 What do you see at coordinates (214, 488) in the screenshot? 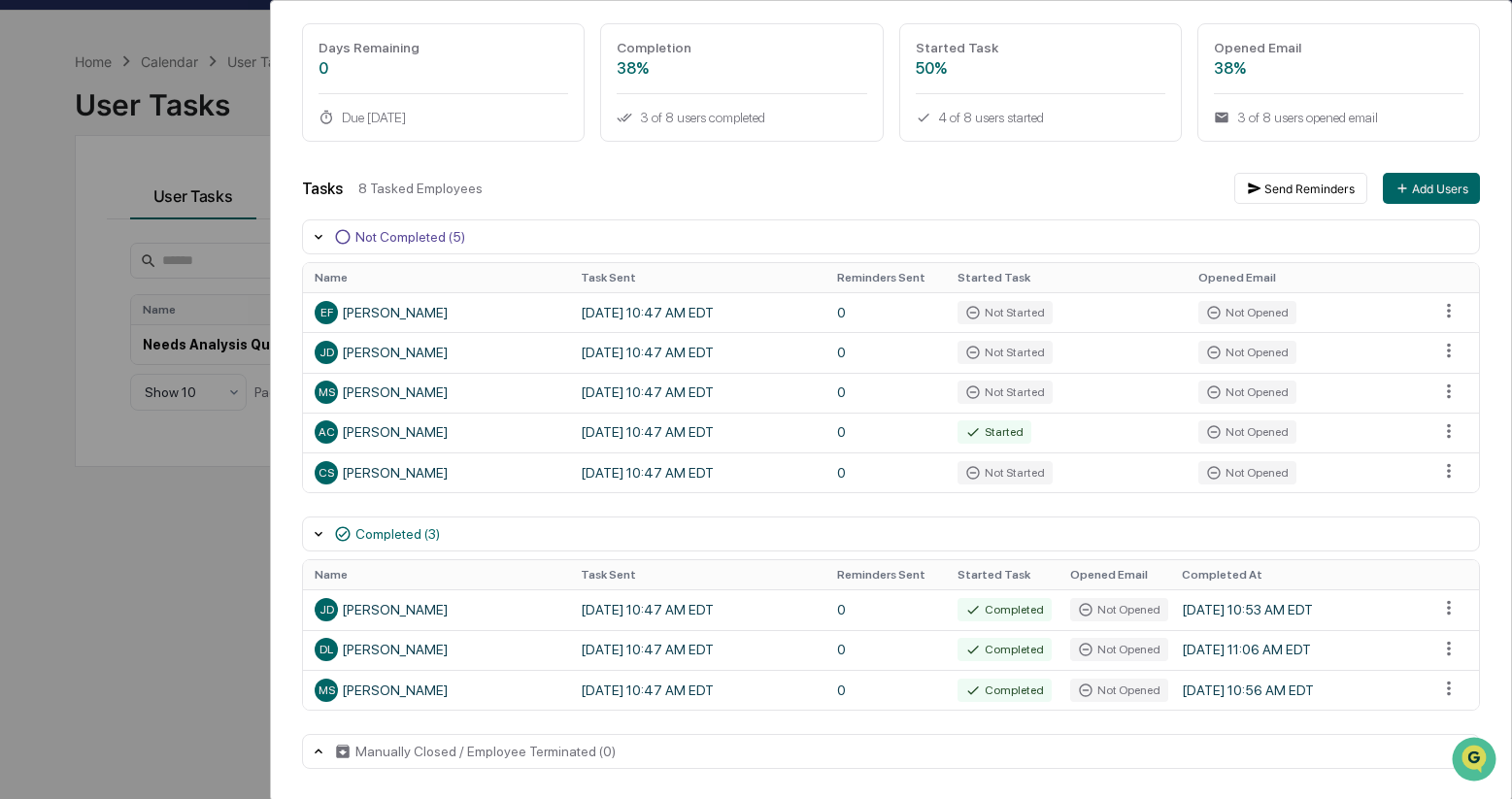
I see `span: Pylon` at bounding box center [214, 488].